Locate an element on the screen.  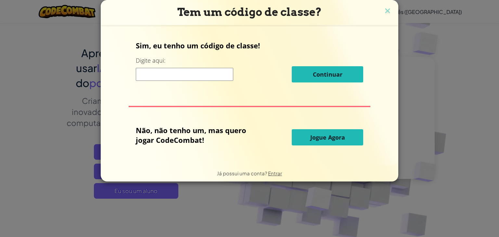
font: Digite aqui: is located at coordinates (151, 60).